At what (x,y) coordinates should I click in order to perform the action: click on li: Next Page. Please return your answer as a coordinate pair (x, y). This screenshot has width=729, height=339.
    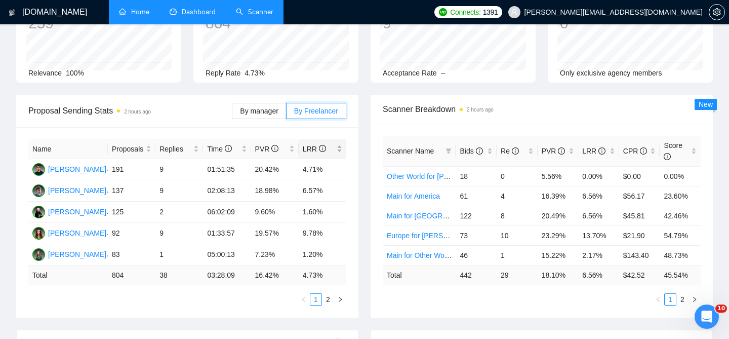
    Looking at the image, I should click on (340, 299).